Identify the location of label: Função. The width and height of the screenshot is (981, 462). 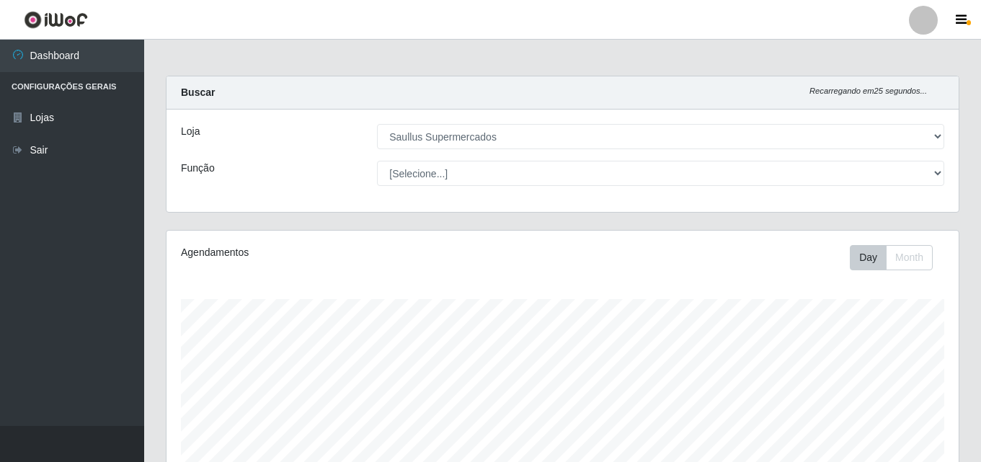
(197, 168).